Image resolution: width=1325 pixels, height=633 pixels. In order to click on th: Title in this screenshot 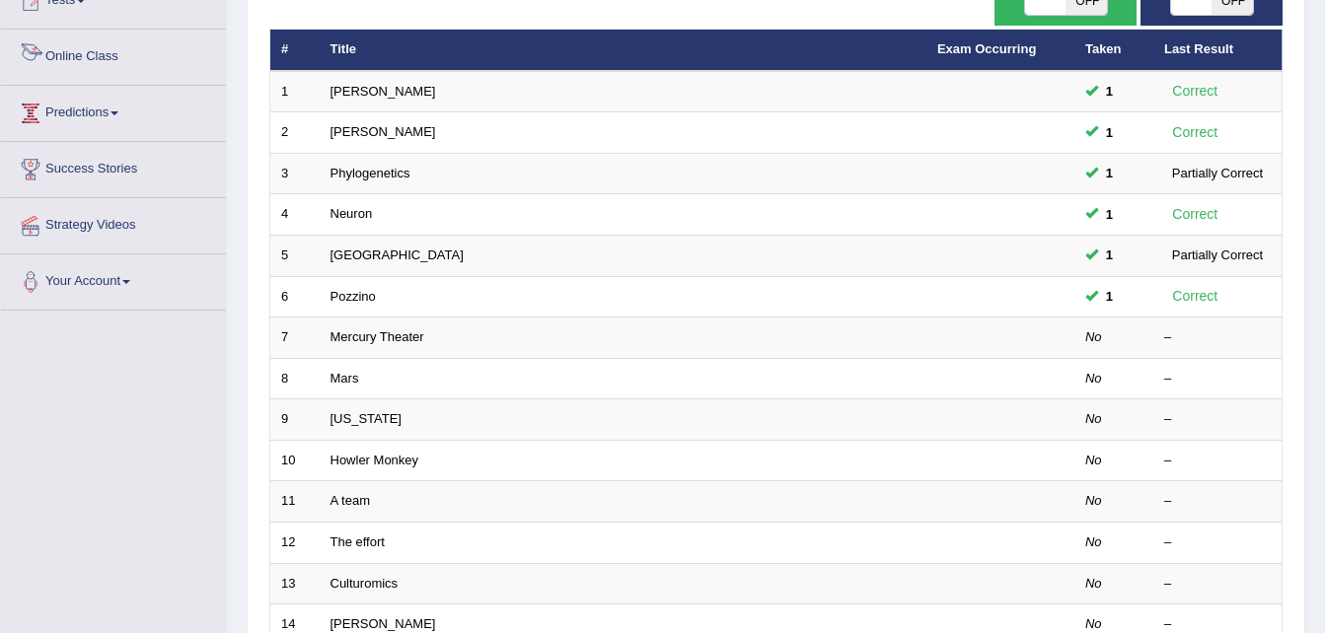, I will do `click(622, 50)`.